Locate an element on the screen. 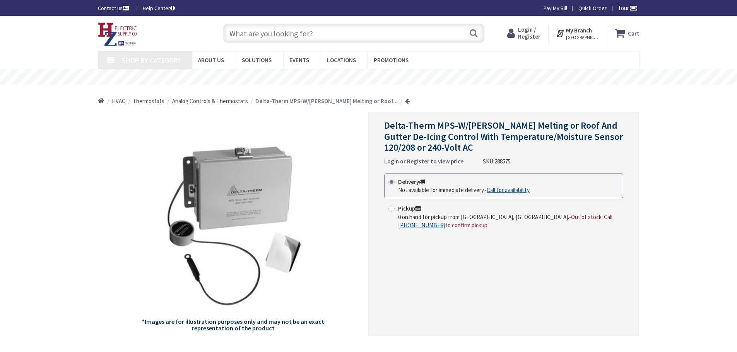 The height and width of the screenshot is (352, 737). a: Help Center is located at coordinates (159, 8).